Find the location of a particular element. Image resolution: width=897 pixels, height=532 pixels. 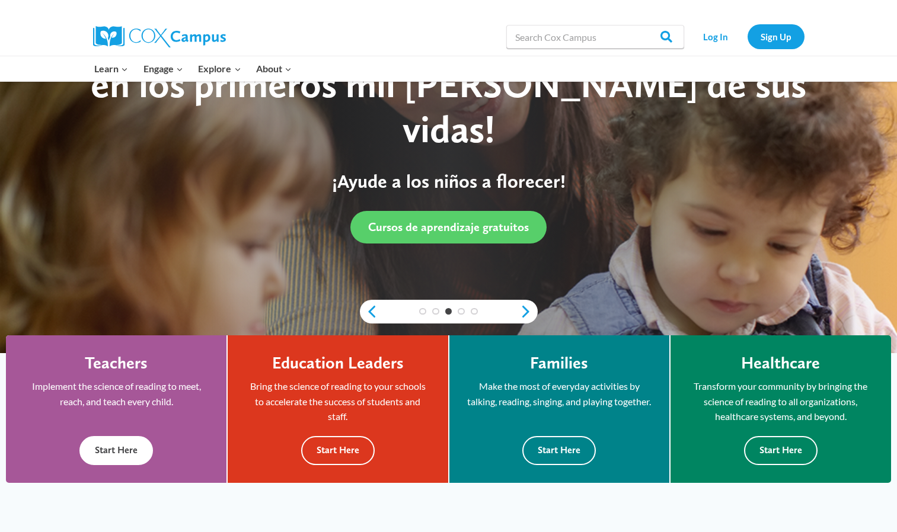

a: Healthcare Transform your community by bringing the science of reading to all organizations, heal... is located at coordinates (781, 410).